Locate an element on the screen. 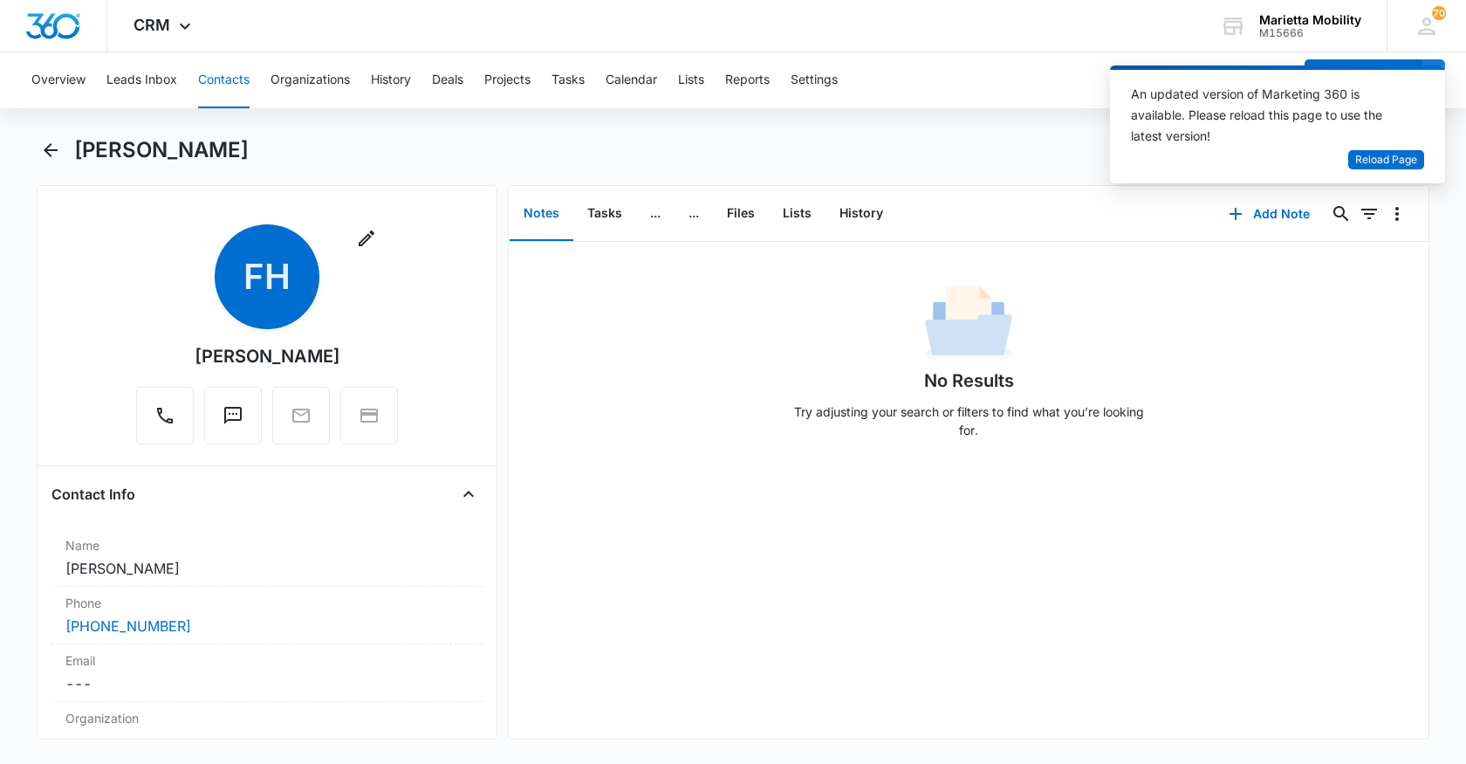  span: Reload Page is located at coordinates (1386, 160).